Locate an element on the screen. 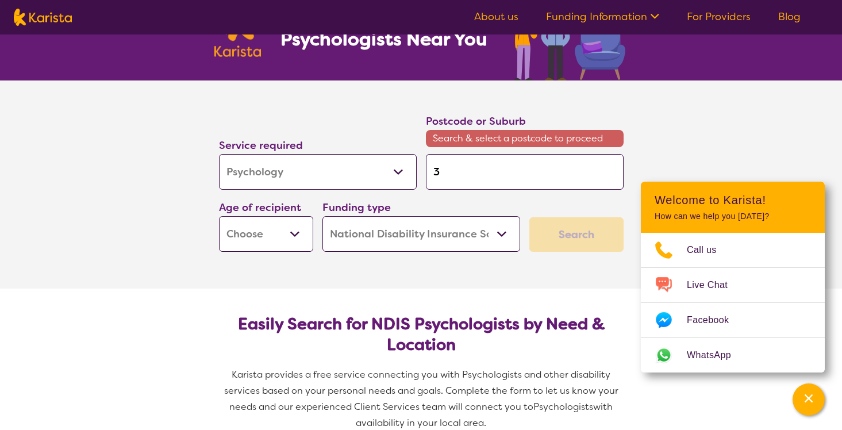 The image size is (842, 430). input: Type is located at coordinates (525, 172).